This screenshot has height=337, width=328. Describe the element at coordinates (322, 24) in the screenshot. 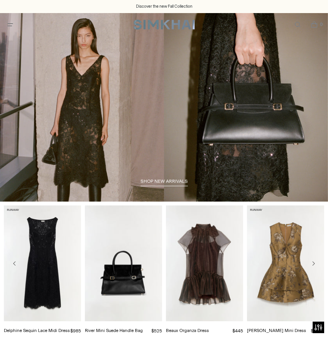

I see `span: 0` at that location.